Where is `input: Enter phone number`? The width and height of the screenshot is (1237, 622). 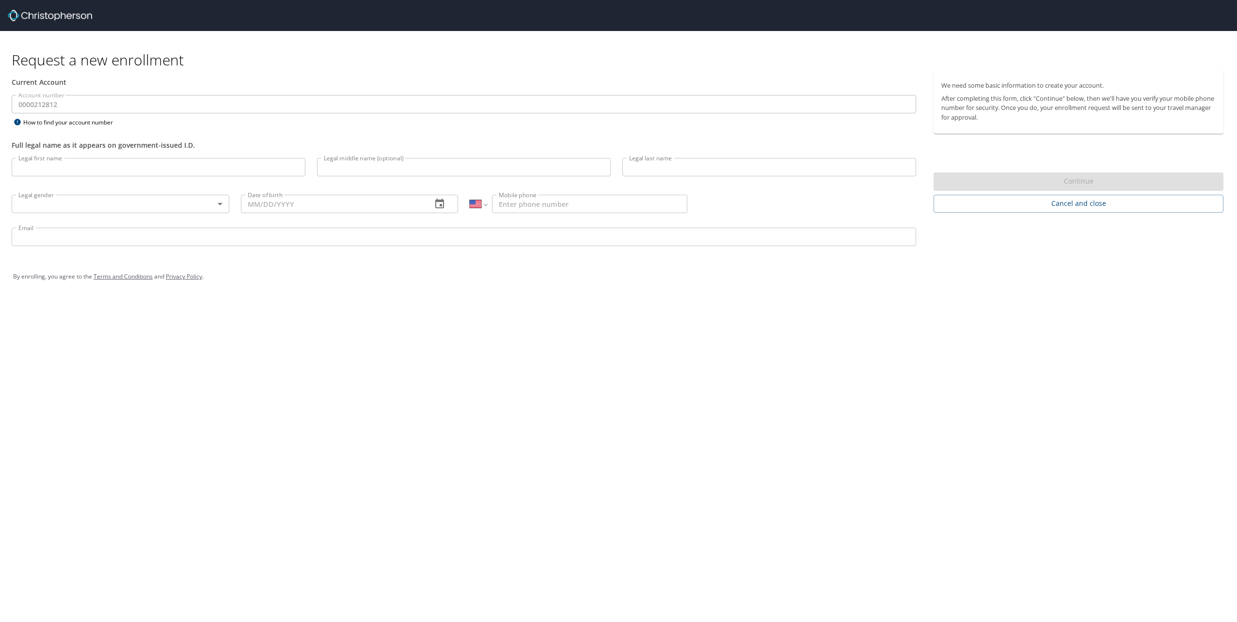 input: Enter phone number is located at coordinates (589, 204).